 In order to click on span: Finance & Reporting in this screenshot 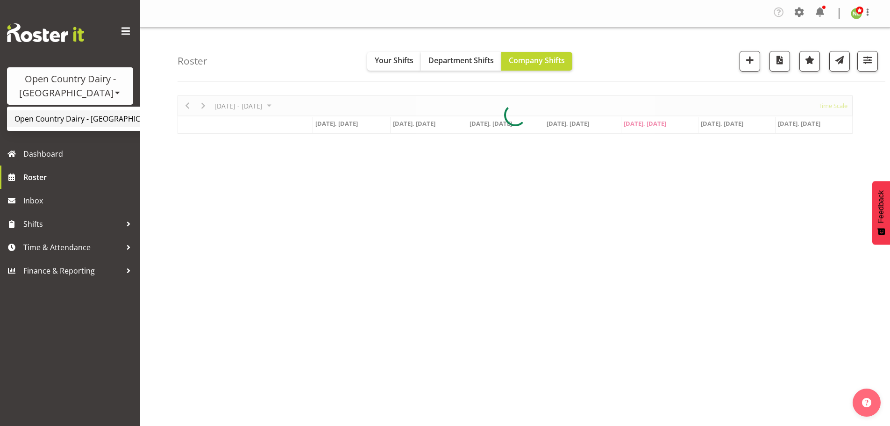, I will do `click(72, 271)`.